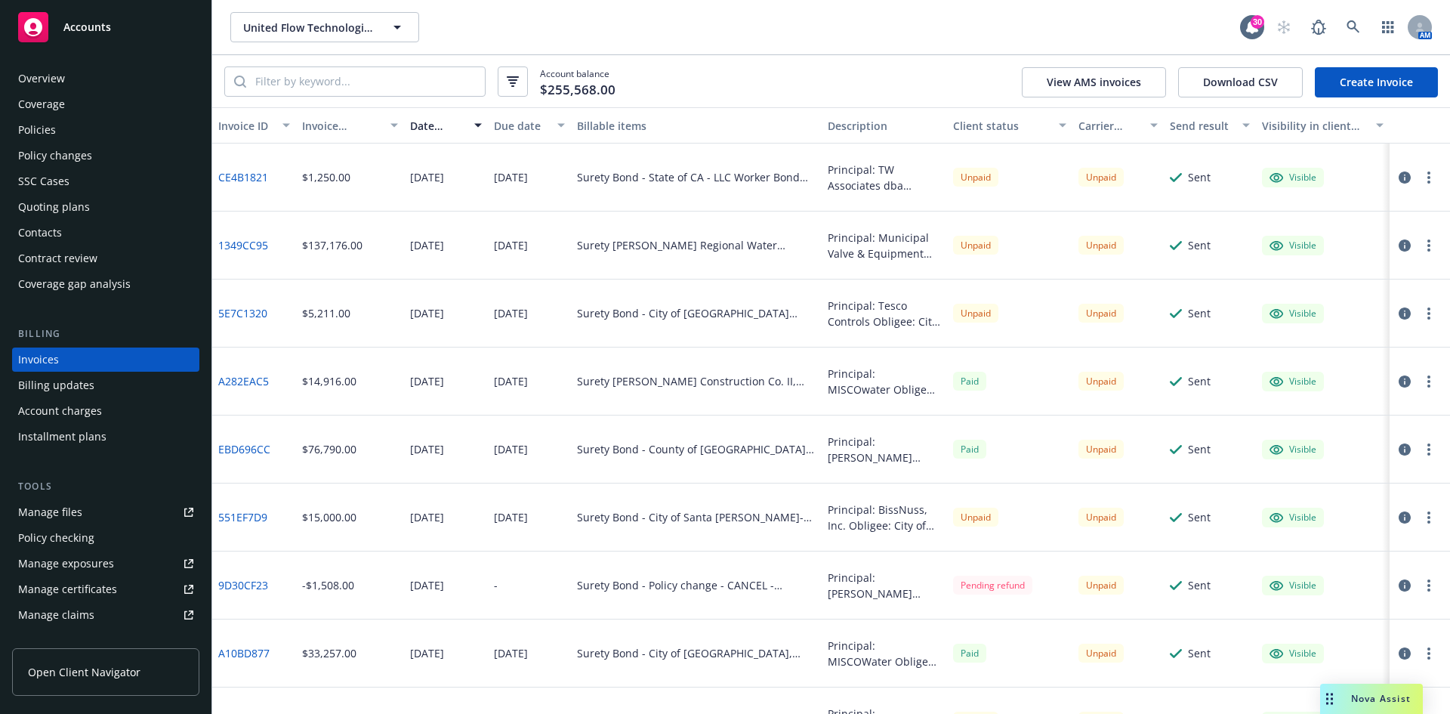  I want to click on span: Open Client Navigator, so click(84, 671).